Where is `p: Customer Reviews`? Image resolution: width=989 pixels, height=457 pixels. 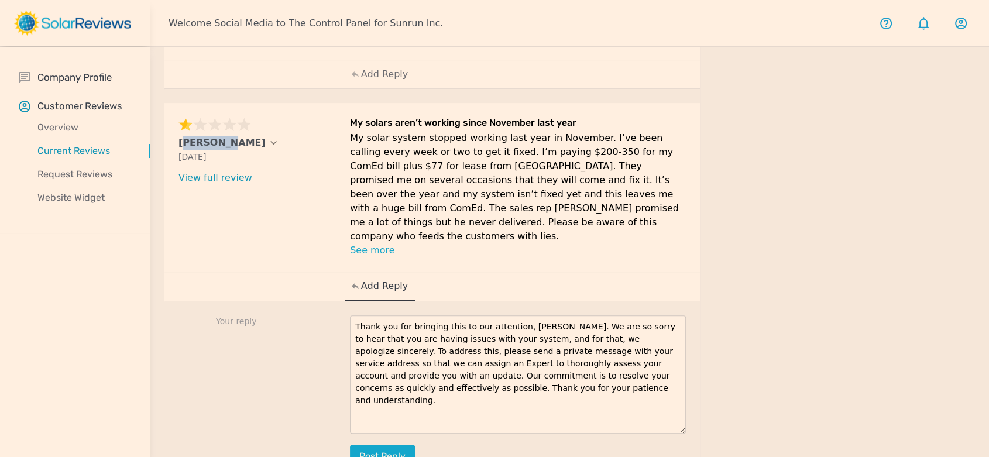 p: Customer Reviews is located at coordinates (80, 106).